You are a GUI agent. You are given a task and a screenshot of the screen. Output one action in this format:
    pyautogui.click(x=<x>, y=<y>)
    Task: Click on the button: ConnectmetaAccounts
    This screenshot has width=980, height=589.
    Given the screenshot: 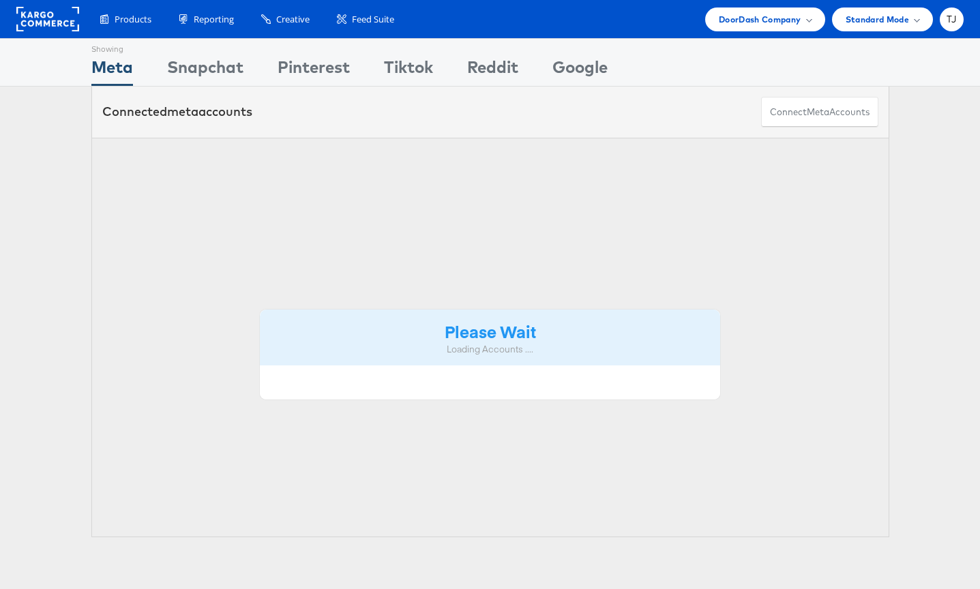 What is the action you would take?
    pyautogui.click(x=820, y=112)
    